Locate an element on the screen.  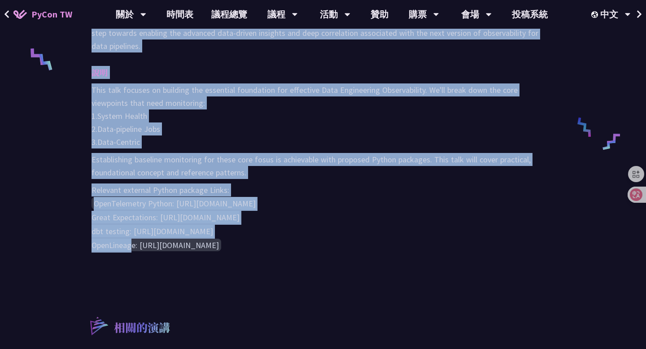
p: 說明 is located at coordinates (314, 72).